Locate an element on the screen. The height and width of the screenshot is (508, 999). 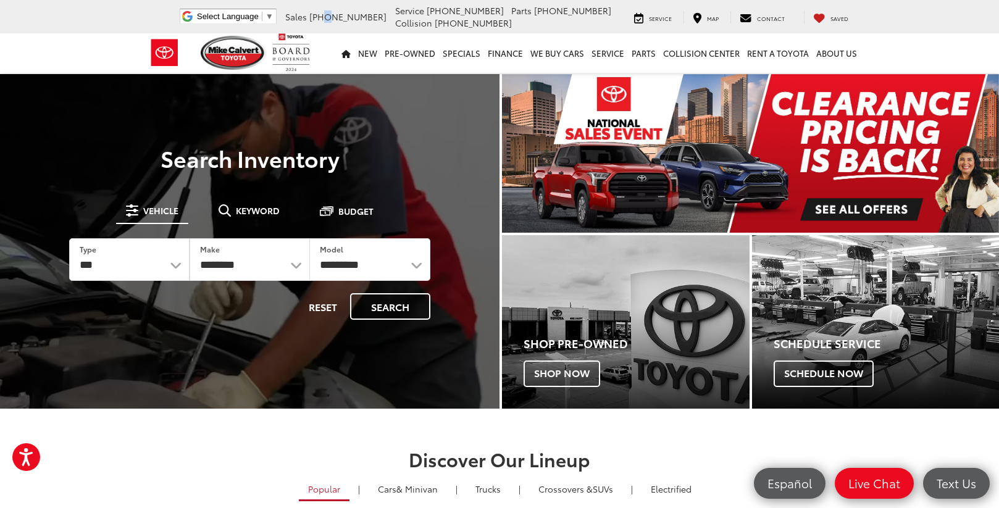
span: Contact is located at coordinates (771, 18).